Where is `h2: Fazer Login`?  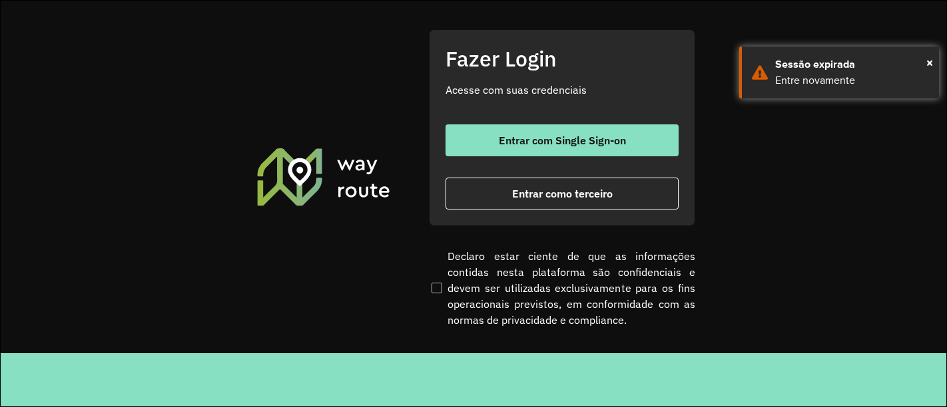
h2: Fazer Login is located at coordinates (562, 59).